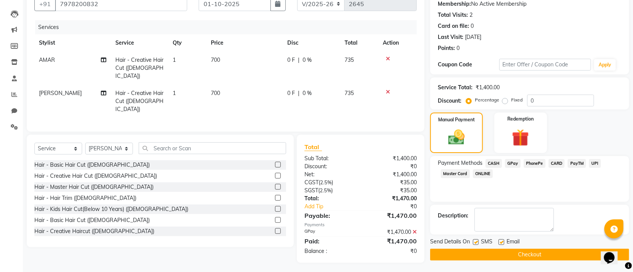 This screenshot has width=633, height=272. I want to click on th: Total, so click(359, 43).